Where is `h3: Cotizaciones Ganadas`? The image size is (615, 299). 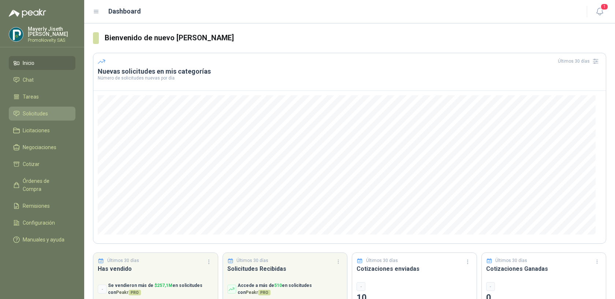
h3: Cotizaciones Ganadas is located at coordinates (544, 269).